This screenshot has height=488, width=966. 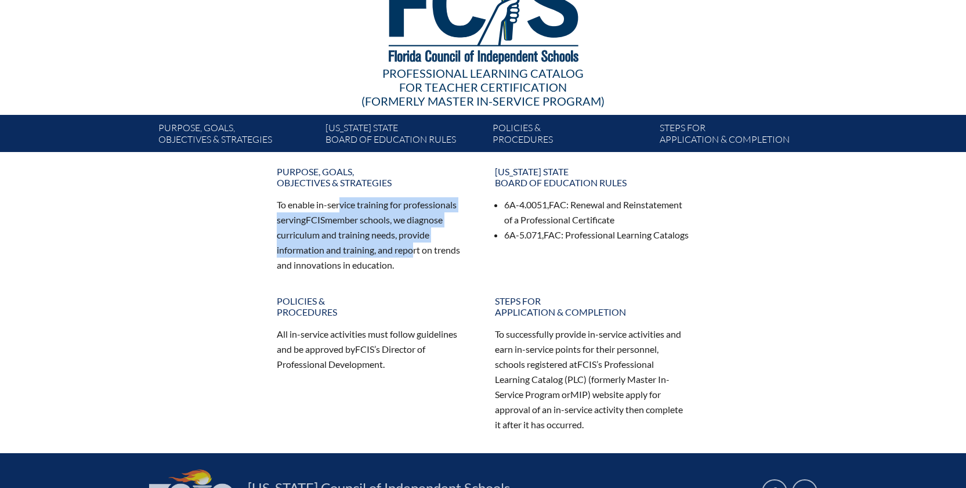 I want to click on p: To enable in-service training for professionals serving member schools, we diagnose curriculum an..., so click(x=374, y=234).